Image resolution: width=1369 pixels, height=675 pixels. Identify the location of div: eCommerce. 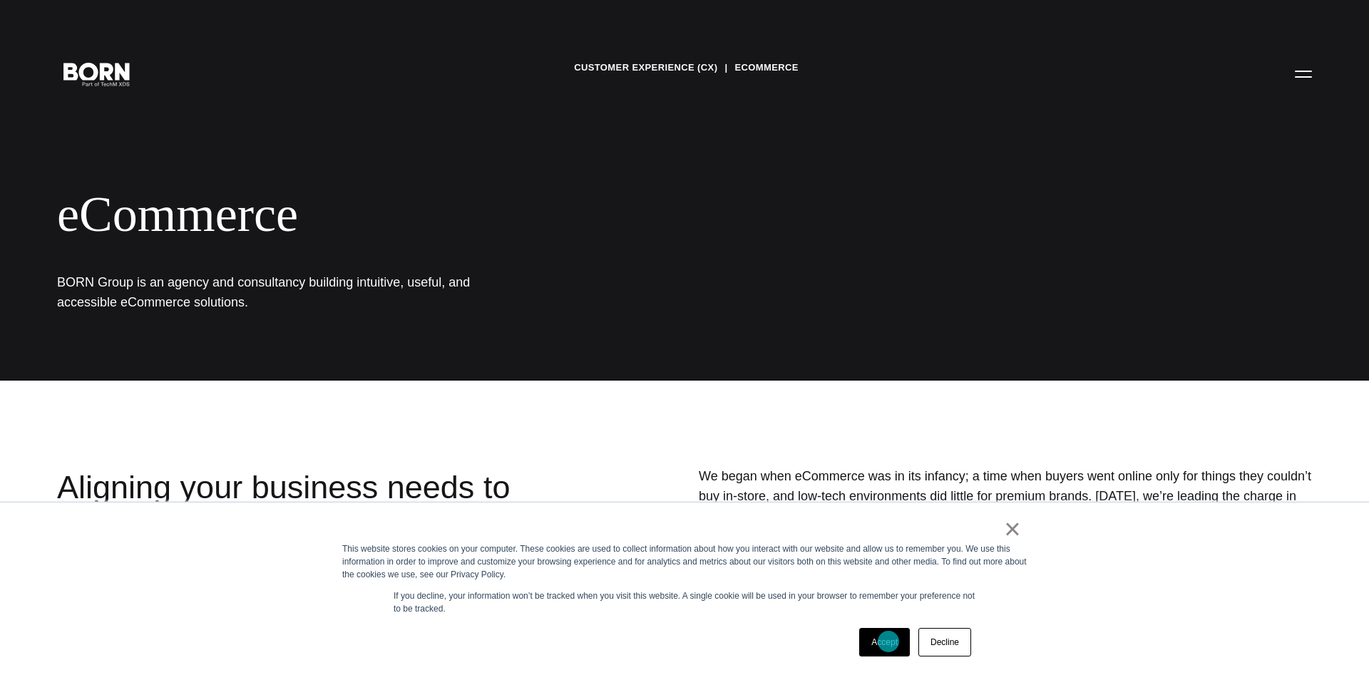
(464, 215).